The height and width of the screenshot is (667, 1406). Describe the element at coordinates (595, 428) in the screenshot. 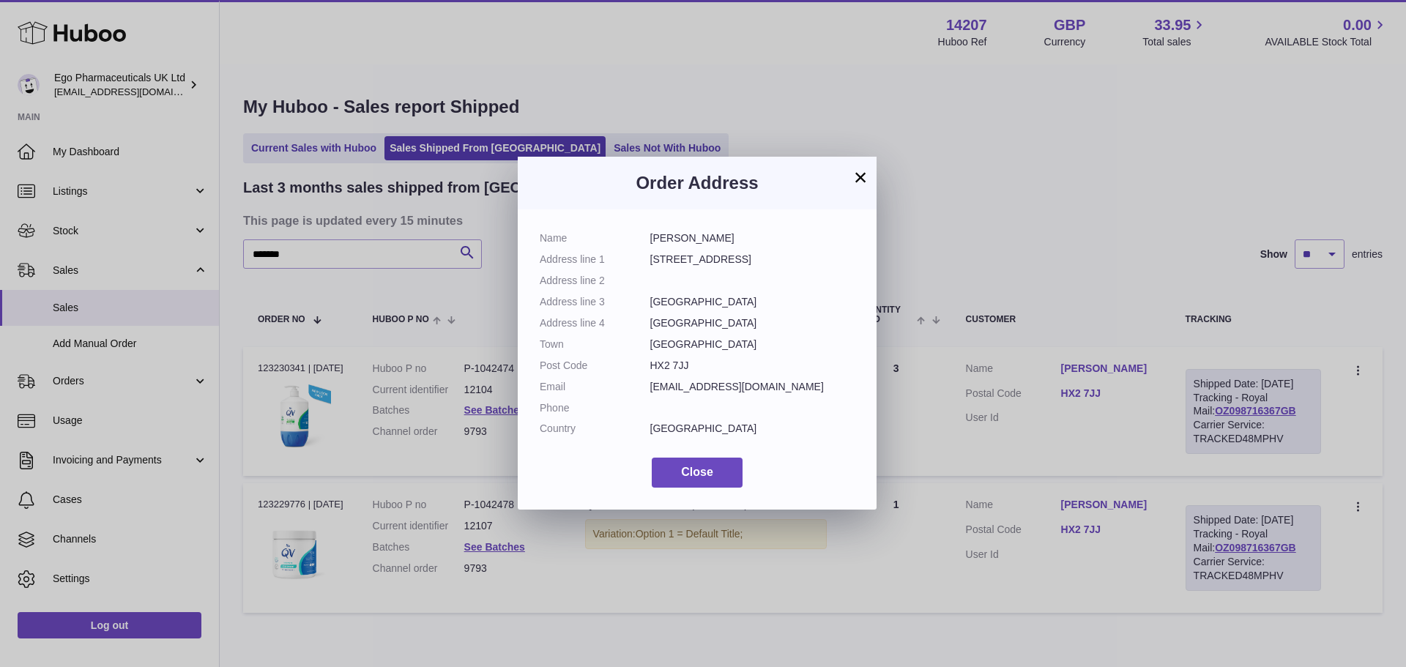

I see `dt: Country` at that location.